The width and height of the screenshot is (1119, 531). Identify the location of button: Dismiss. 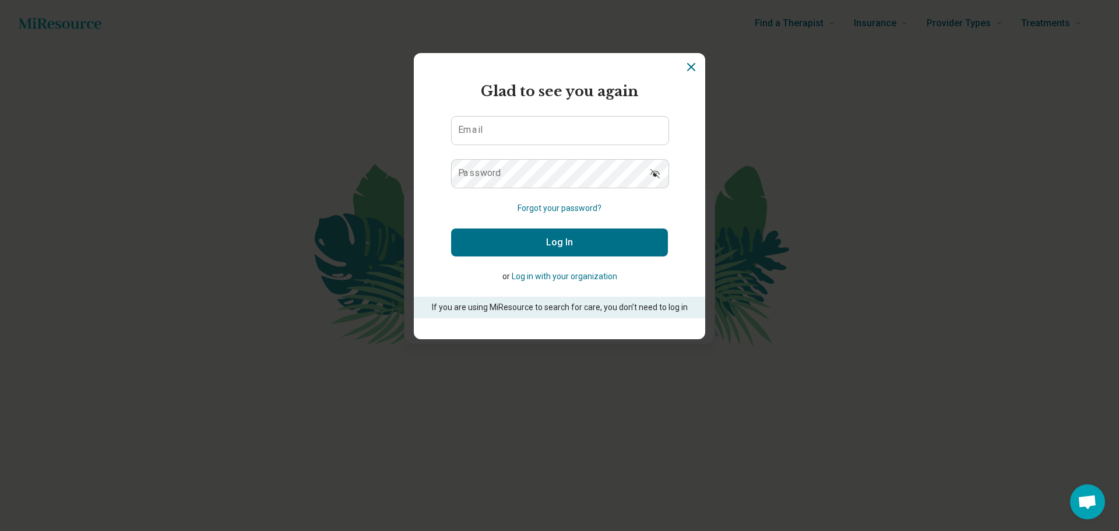
(691, 67).